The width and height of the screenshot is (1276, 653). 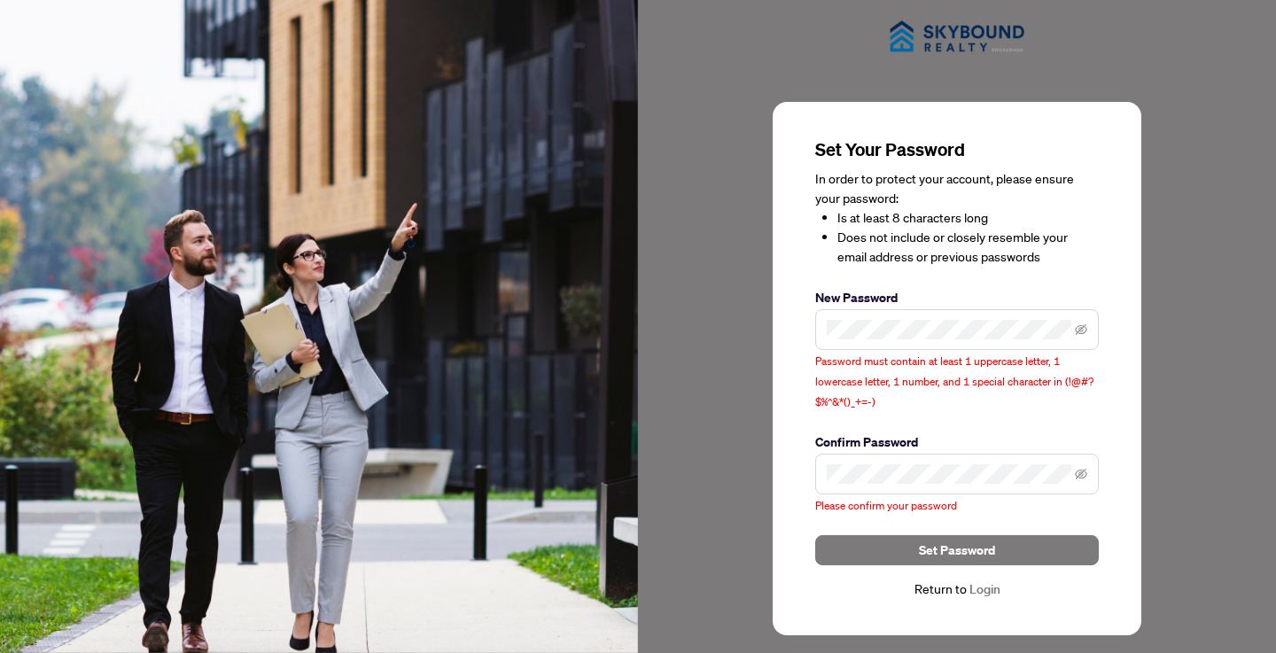 I want to click on span: Set Password, so click(x=957, y=550).